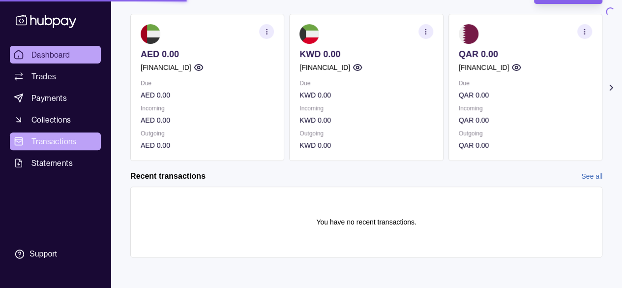 Image resolution: width=622 pixels, height=288 pixels. Describe the element at coordinates (44, 76) in the screenshot. I see `span: Trades` at that location.